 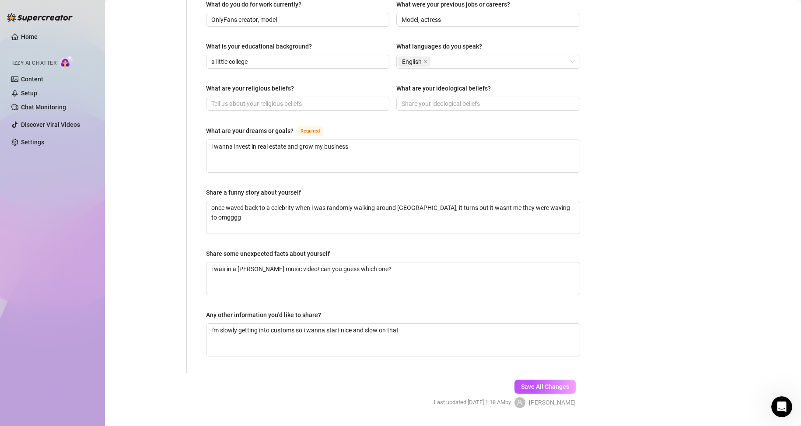 I want to click on div: What are your ideological beliefs?, so click(x=444, y=88).